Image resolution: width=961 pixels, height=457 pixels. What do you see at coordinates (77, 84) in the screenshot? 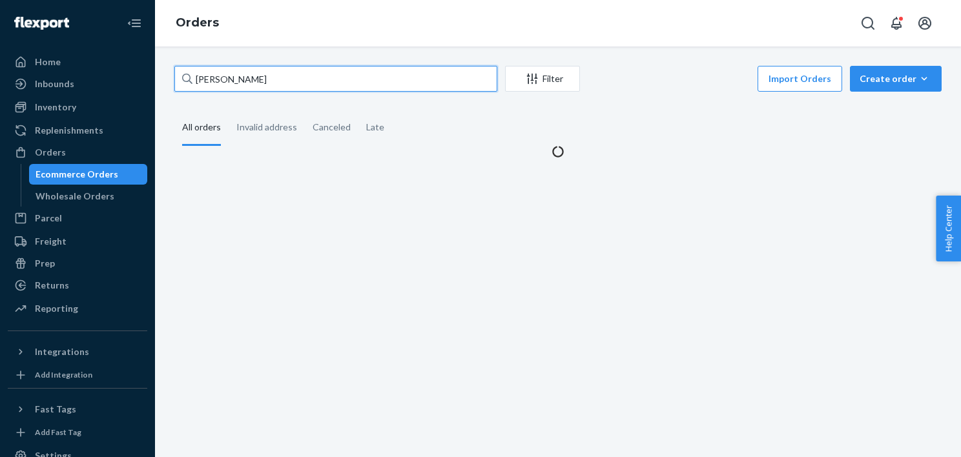
I see `a: Inbounds` at bounding box center [77, 84].